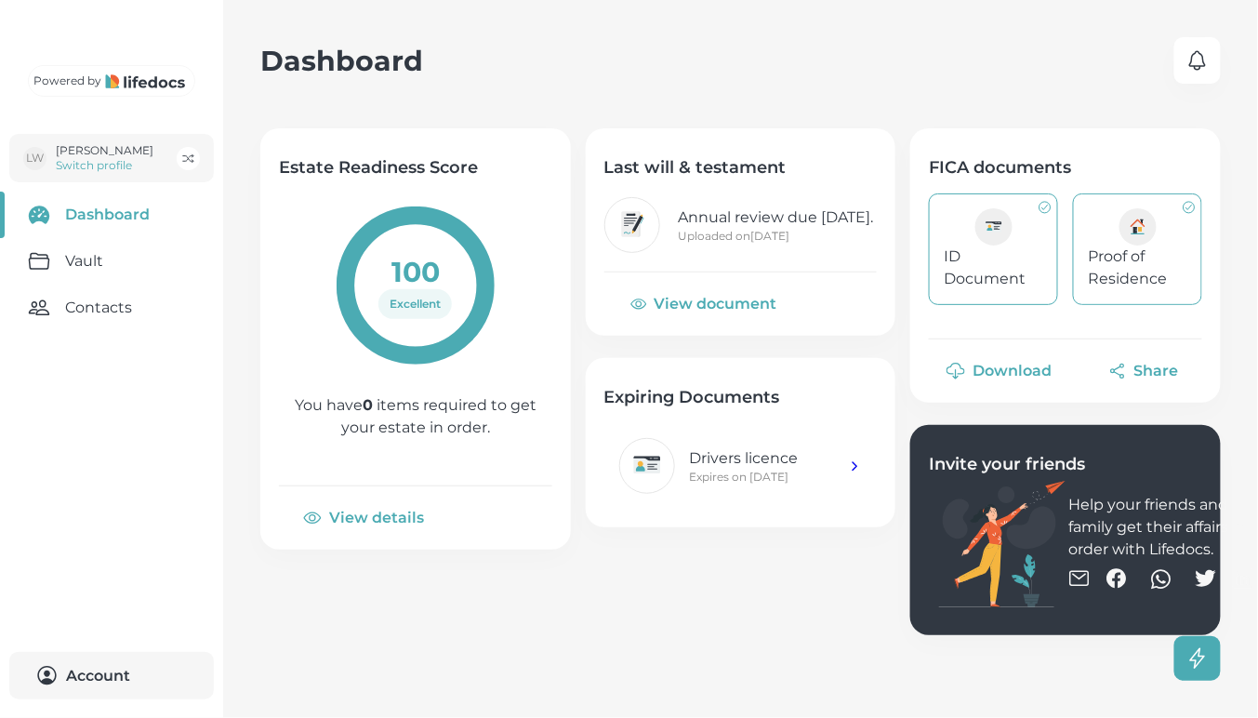 The width and height of the screenshot is (1258, 718). I want to click on span: Excellent, so click(415, 304).